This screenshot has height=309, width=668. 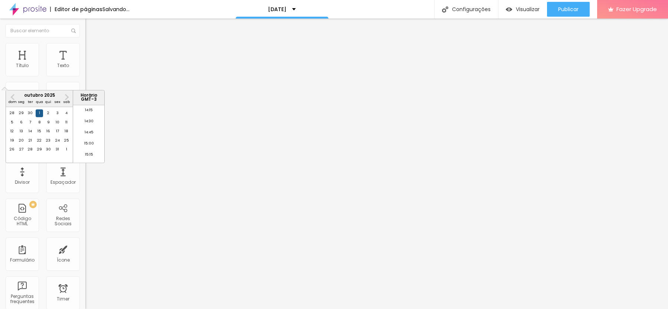 I want to click on div: Choose sexta-feira, 10 de outubro de 2025, so click(x=58, y=122).